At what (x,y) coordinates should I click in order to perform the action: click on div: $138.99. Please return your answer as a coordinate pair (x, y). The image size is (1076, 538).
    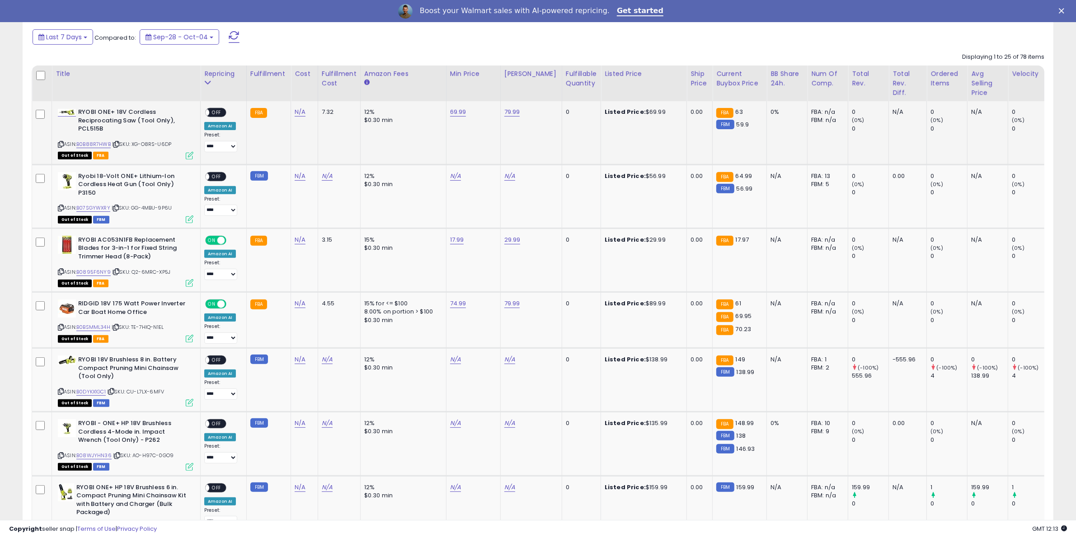
    Looking at the image, I should click on (642, 360).